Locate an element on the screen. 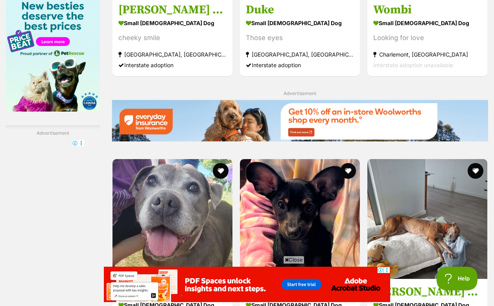 Image resolution: width=494 pixels, height=306 pixels. img: Petrie - Russian Toy (Smooth Haired) x Chihuahua (Smooth Coat) Dog is located at coordinates (300, 219).